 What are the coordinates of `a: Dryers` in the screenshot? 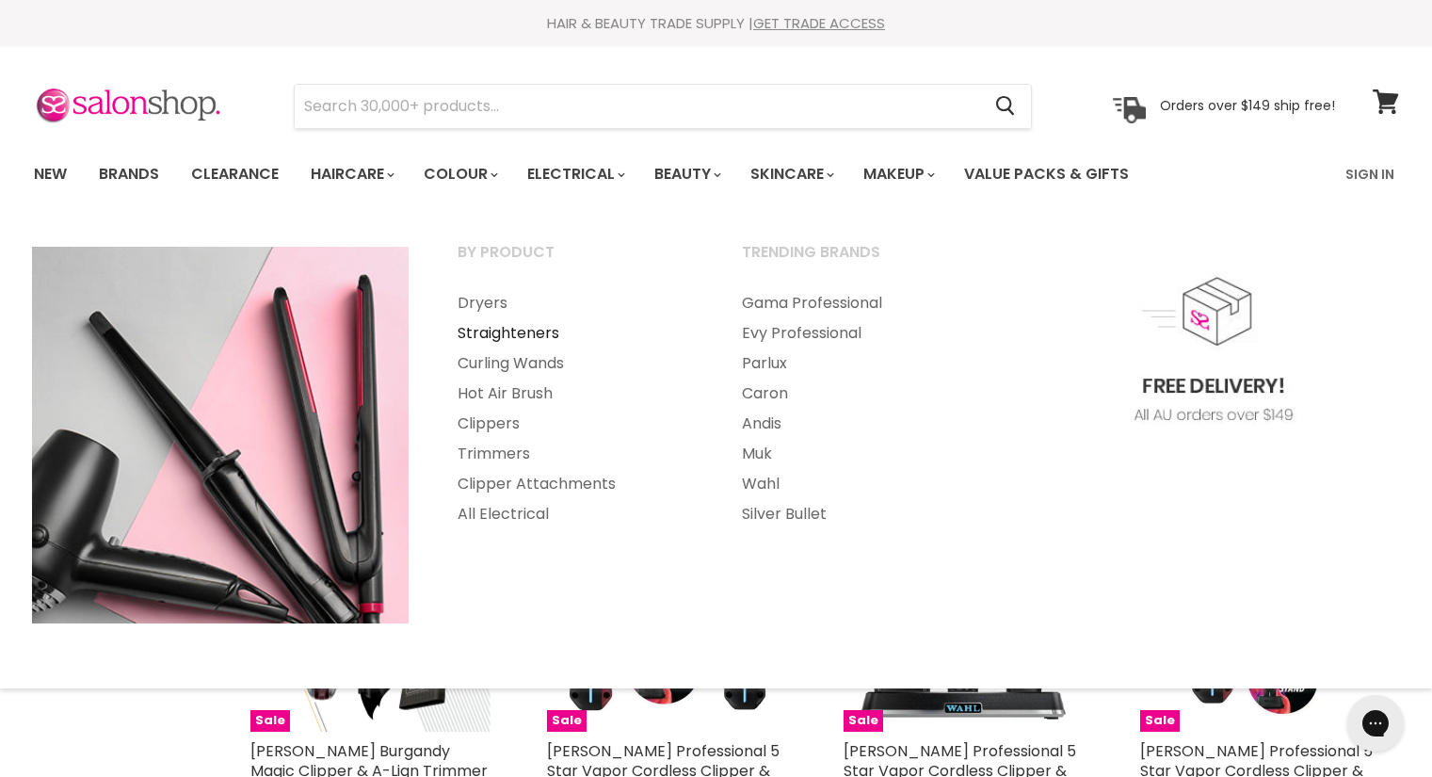 It's located at (574, 303).